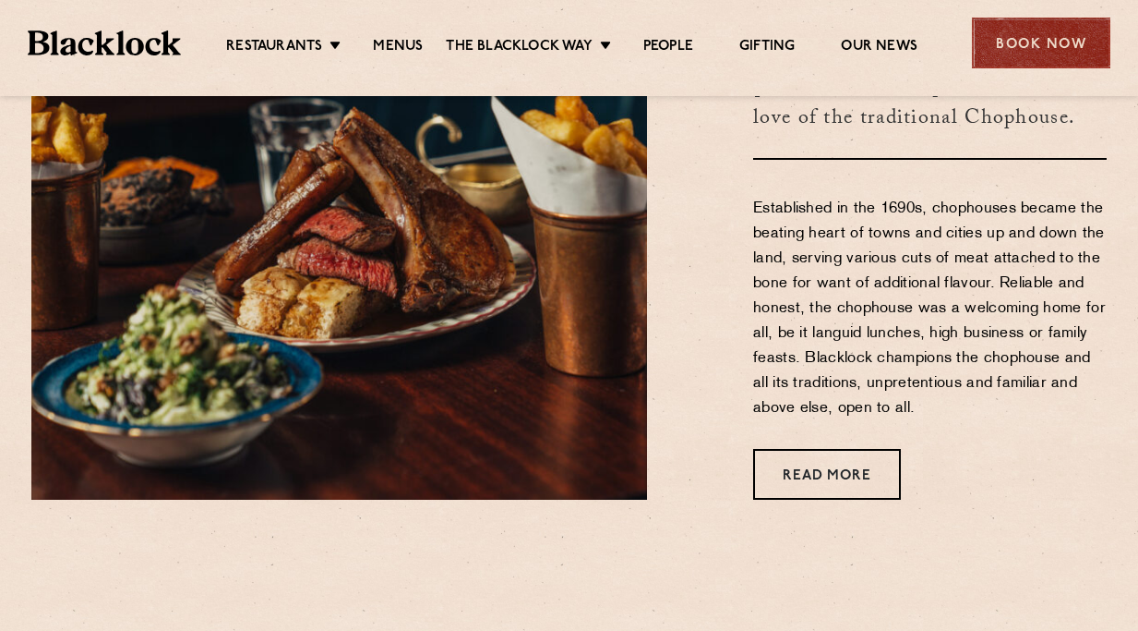  I want to click on a: Our News, so click(879, 48).